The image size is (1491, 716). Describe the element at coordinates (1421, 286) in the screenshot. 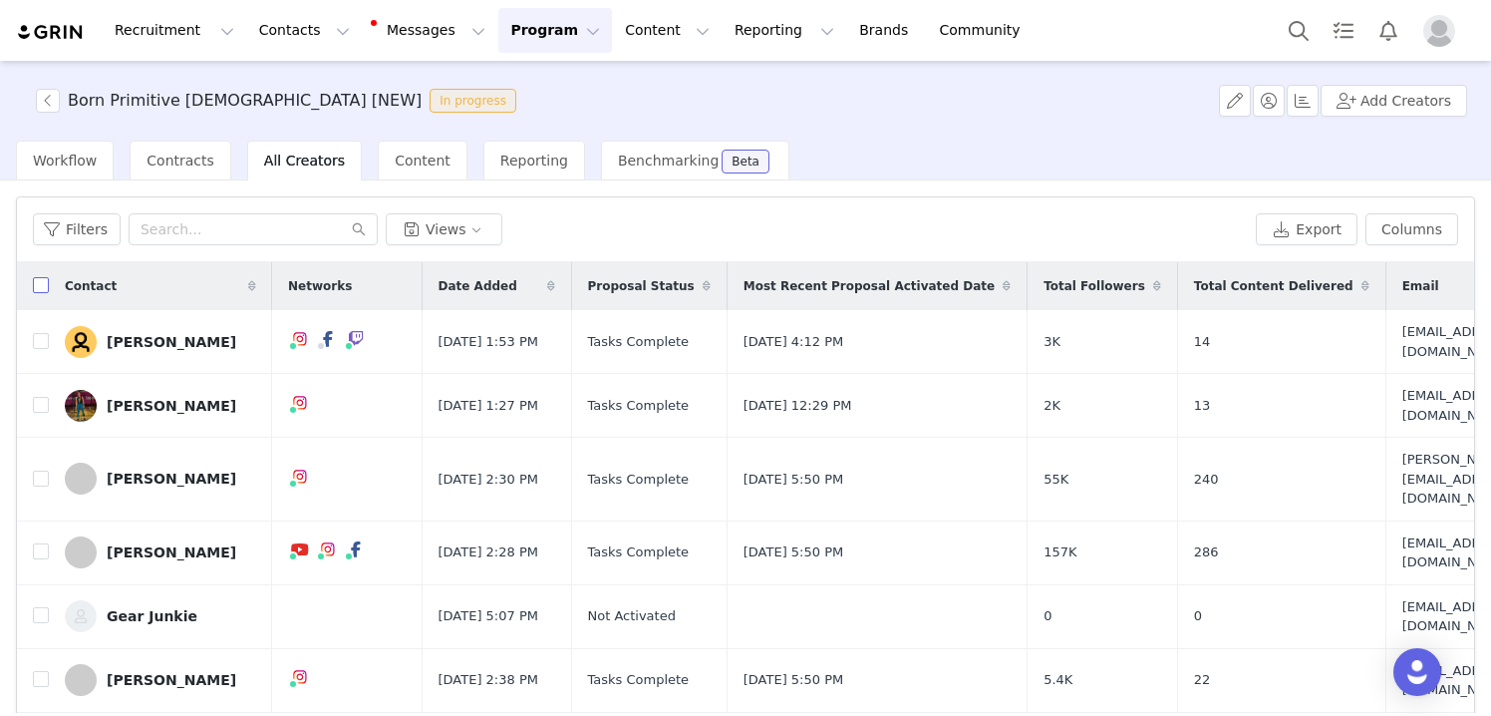

I see `span: Email` at that location.